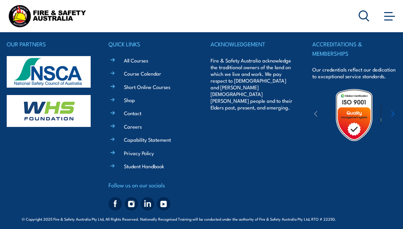 The height and width of the screenshot is (229, 403). Describe the element at coordinates (370, 219) in the screenshot. I see `a: KND Digital` at that location.